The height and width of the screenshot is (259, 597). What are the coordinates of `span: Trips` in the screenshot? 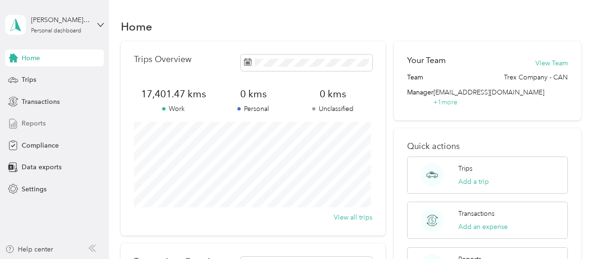 It's located at (29, 79).